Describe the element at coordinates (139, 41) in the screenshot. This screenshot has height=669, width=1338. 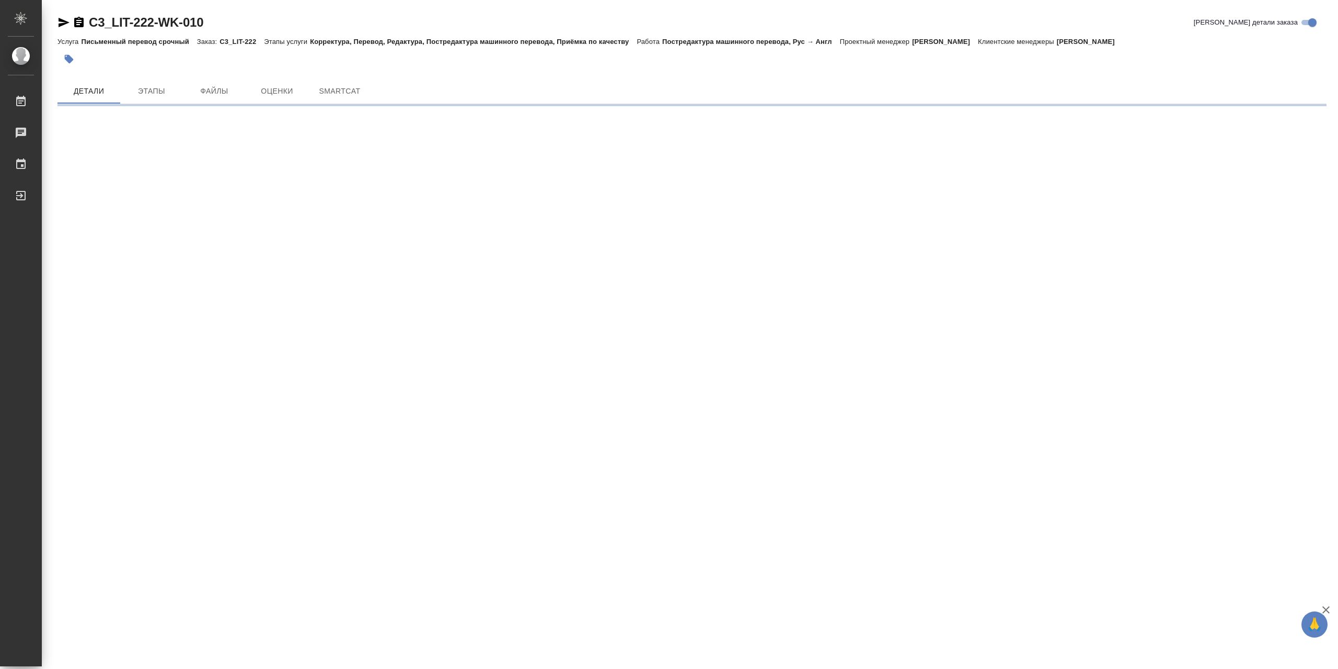
I see `p: Письменный перевод срочный` at that location.